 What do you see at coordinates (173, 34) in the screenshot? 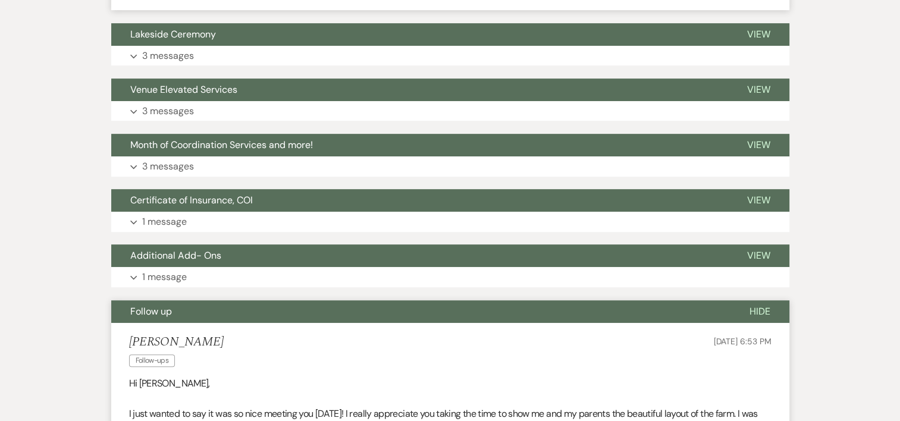
I see `span: Lakeside Ceremony` at bounding box center [173, 34].